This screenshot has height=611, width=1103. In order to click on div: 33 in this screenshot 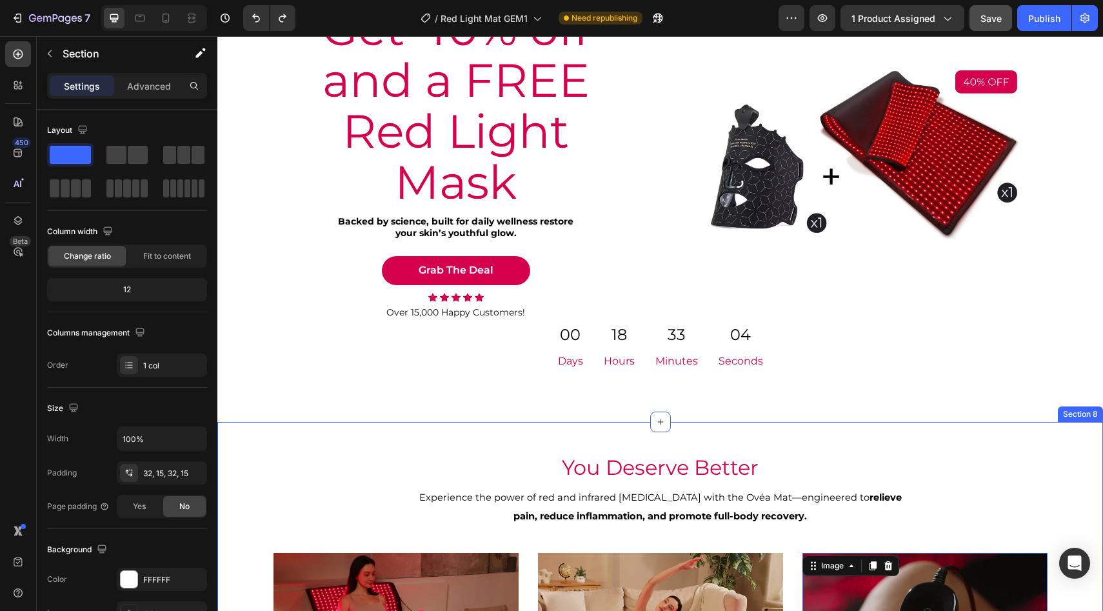, I will do `click(459, 298)`.